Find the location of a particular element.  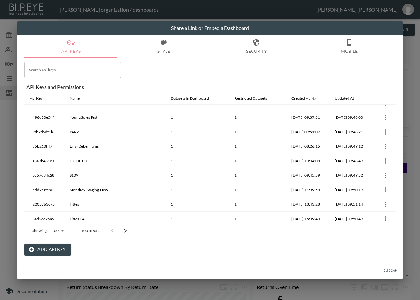

th: 2025-08-21, 09:50:19 is located at coordinates (351, 190).